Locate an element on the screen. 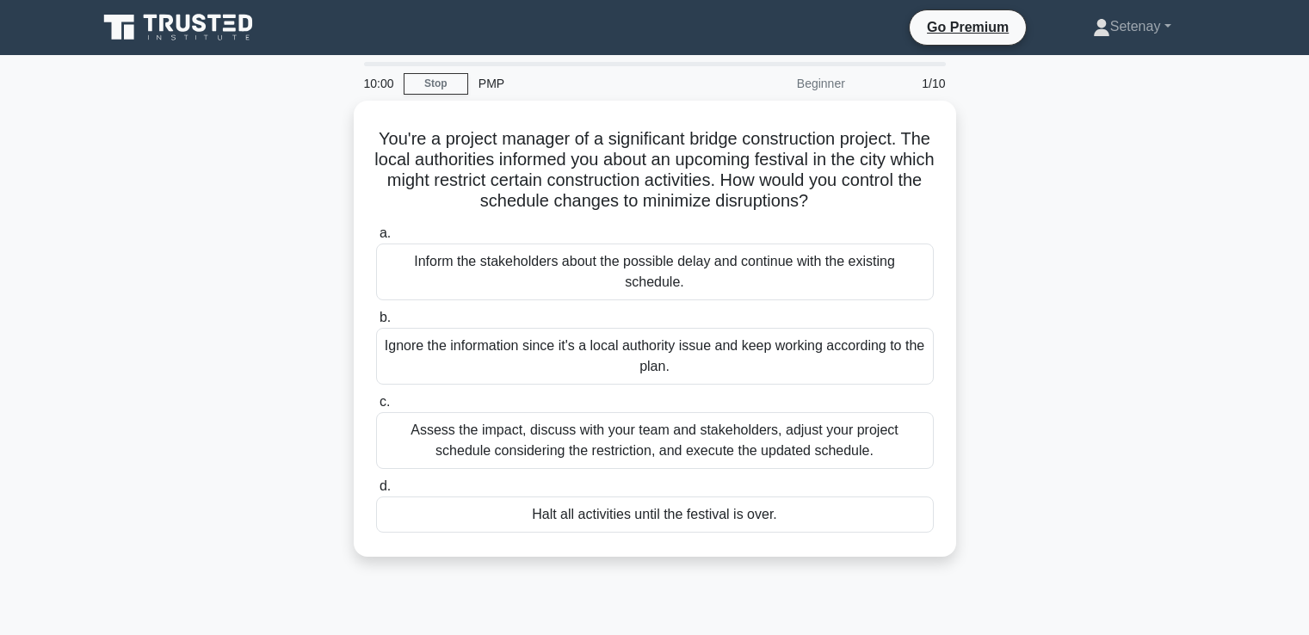 The image size is (1309, 635). div: PMP is located at coordinates (586, 84).